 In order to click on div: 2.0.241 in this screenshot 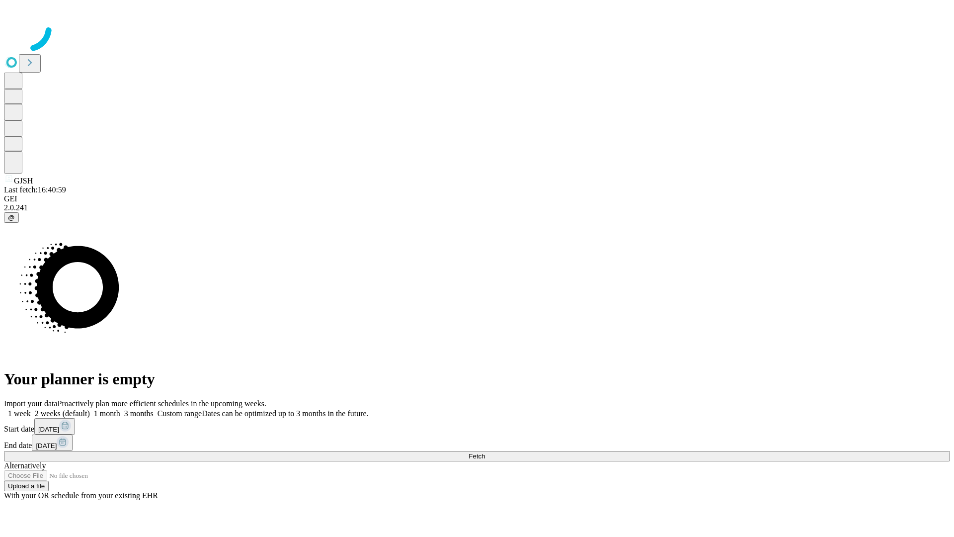, I will do `click(477, 208)`.